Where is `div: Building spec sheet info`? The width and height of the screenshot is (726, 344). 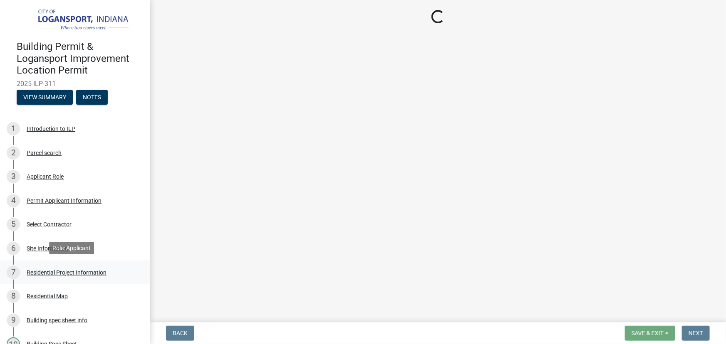 div: Building spec sheet info is located at coordinates (57, 321).